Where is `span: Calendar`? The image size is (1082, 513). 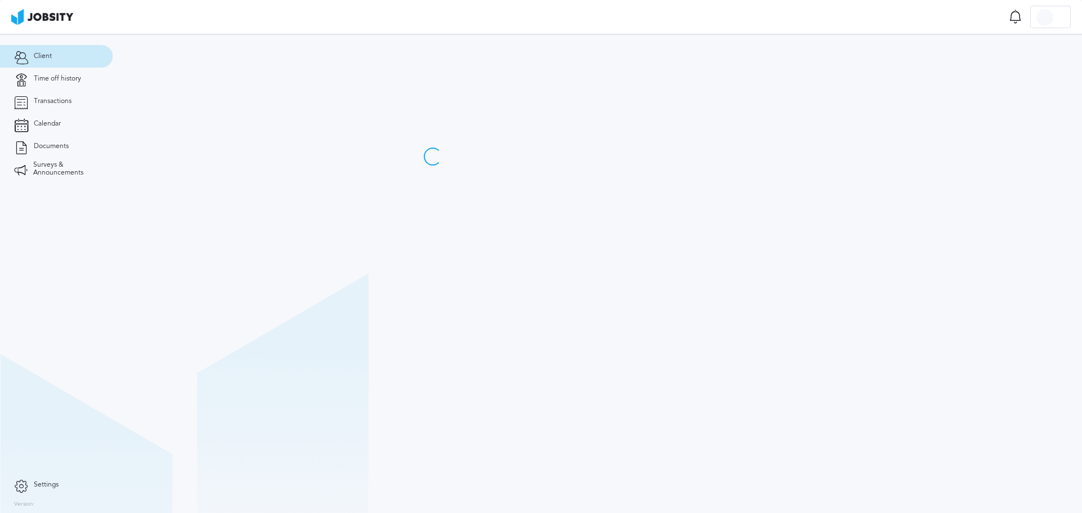
span: Calendar is located at coordinates (47, 124).